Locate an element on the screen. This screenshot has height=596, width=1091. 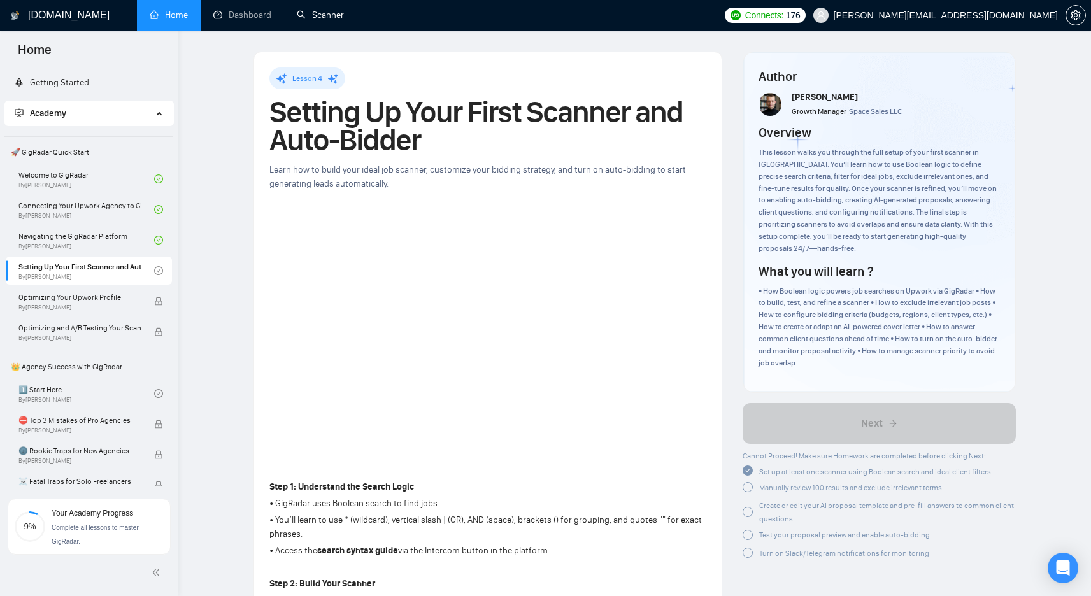
span: Test your proposal preview and enable auto-bidding is located at coordinates (844, 535).